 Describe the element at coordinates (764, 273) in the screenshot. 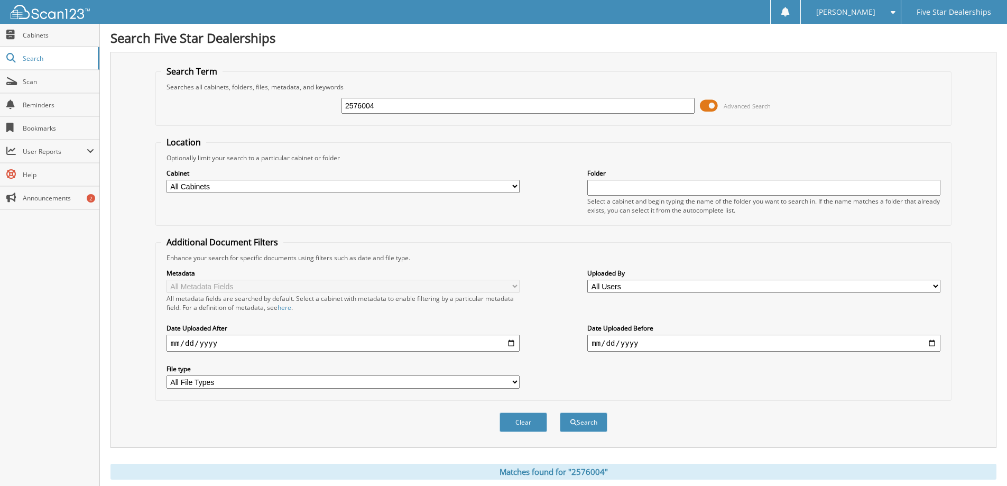

I see `label: Uploaded By` at that location.